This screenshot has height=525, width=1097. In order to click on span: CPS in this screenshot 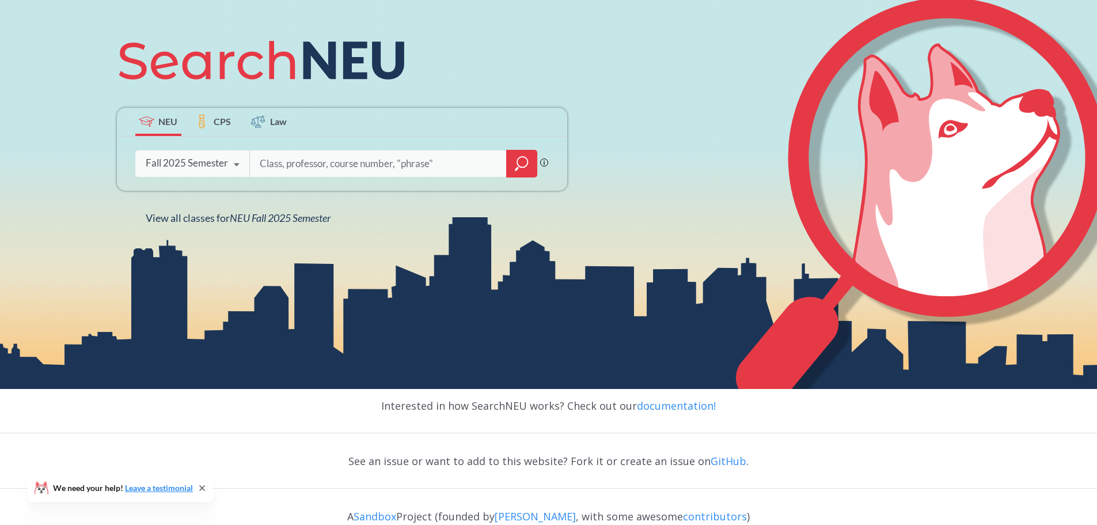, I will do `click(222, 121)`.